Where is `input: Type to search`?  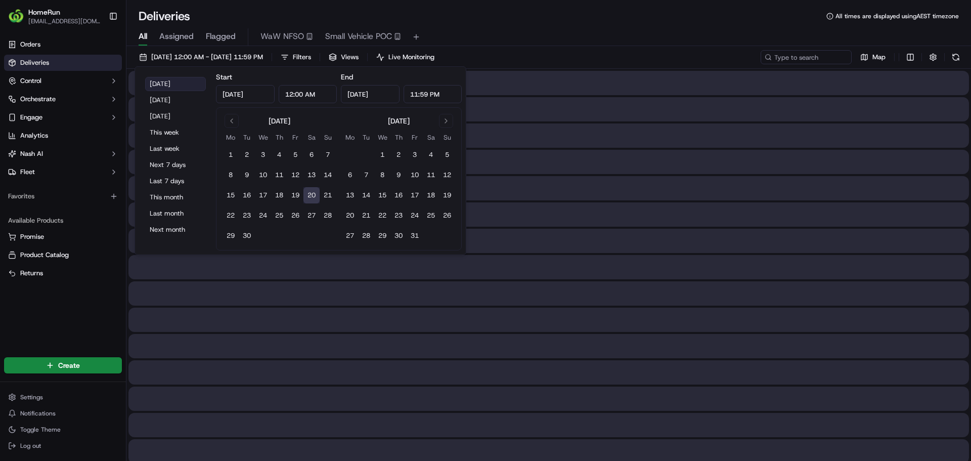
input: Type to search is located at coordinates (806, 57).